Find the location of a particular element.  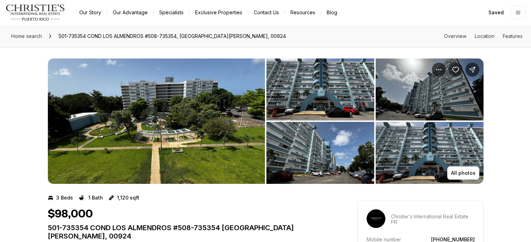

p: All photos is located at coordinates (463, 173).